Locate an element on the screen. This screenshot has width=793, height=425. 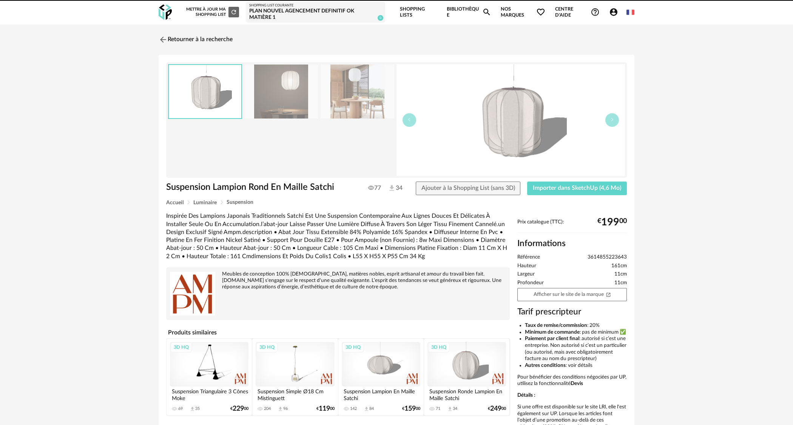
div: Plan nouvel agencement definitif ok matière 1 is located at coordinates (315, 14).